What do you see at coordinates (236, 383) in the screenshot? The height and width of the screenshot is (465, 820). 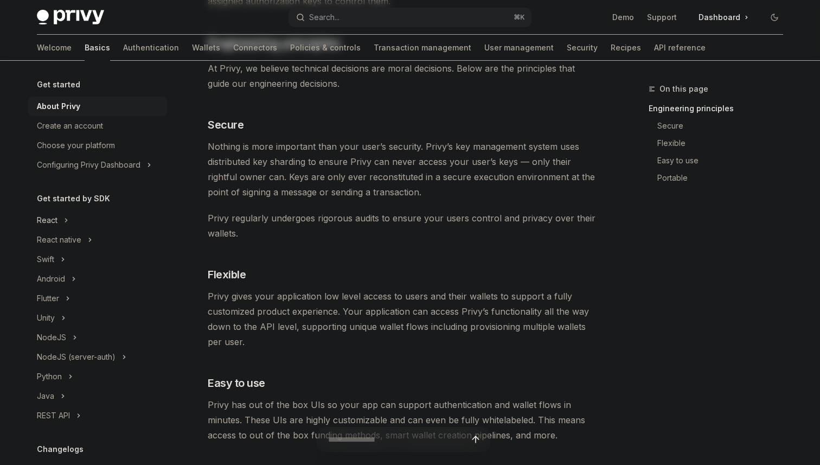 I see `span: Easy to use` at bounding box center [236, 383].